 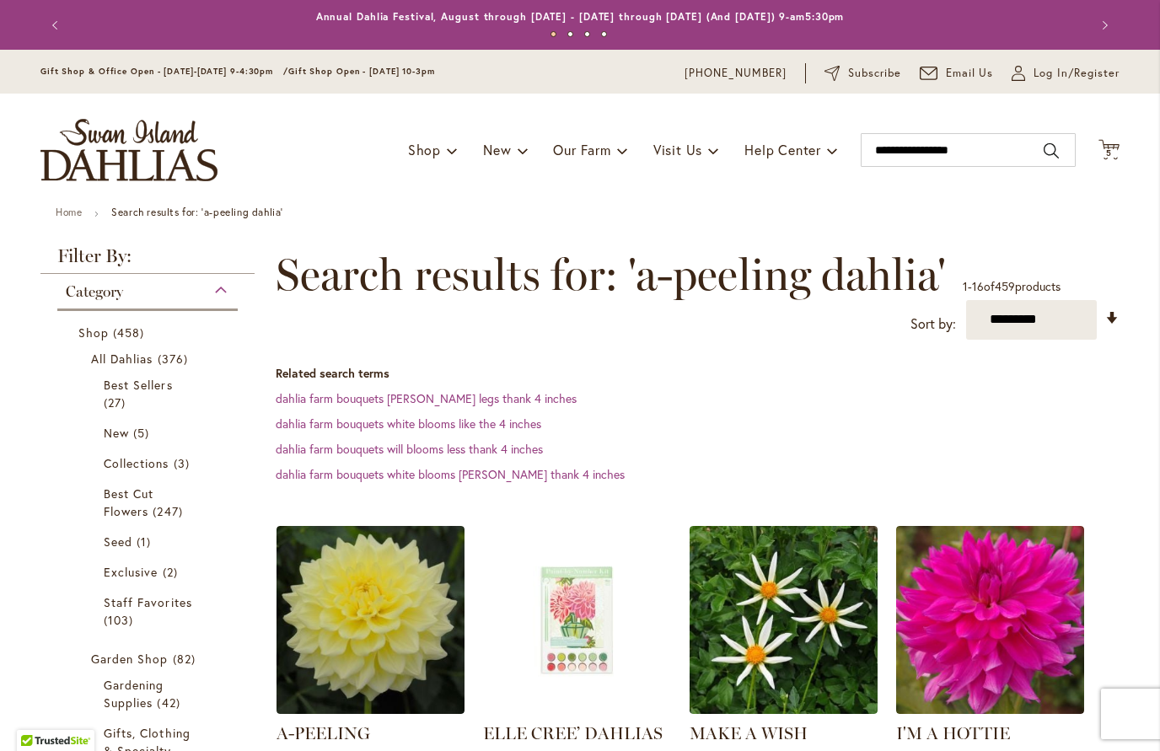 What do you see at coordinates (1005, 286) in the screenshot?
I see `span: 459` at bounding box center [1005, 286].